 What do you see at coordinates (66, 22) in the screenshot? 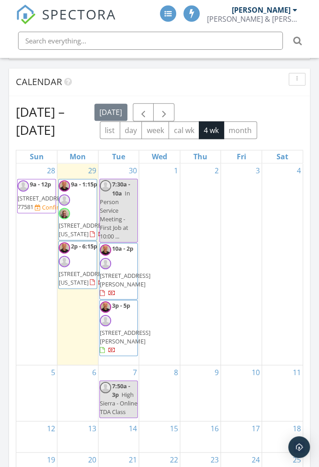
I see `a: SPECTORA` at bounding box center [66, 22].